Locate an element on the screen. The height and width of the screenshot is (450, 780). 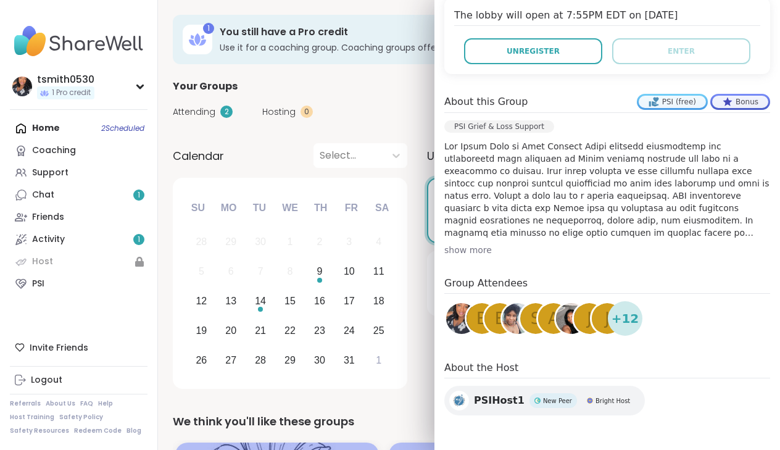
a: LashayaG is located at coordinates (571, 318).